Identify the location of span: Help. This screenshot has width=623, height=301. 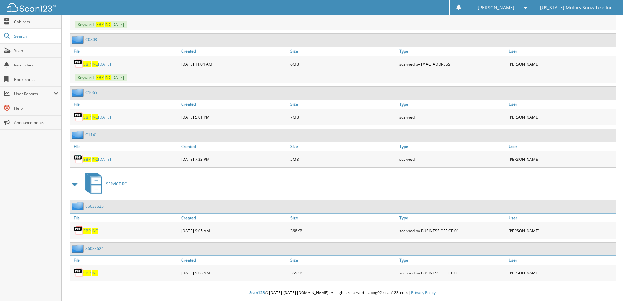
(36, 108).